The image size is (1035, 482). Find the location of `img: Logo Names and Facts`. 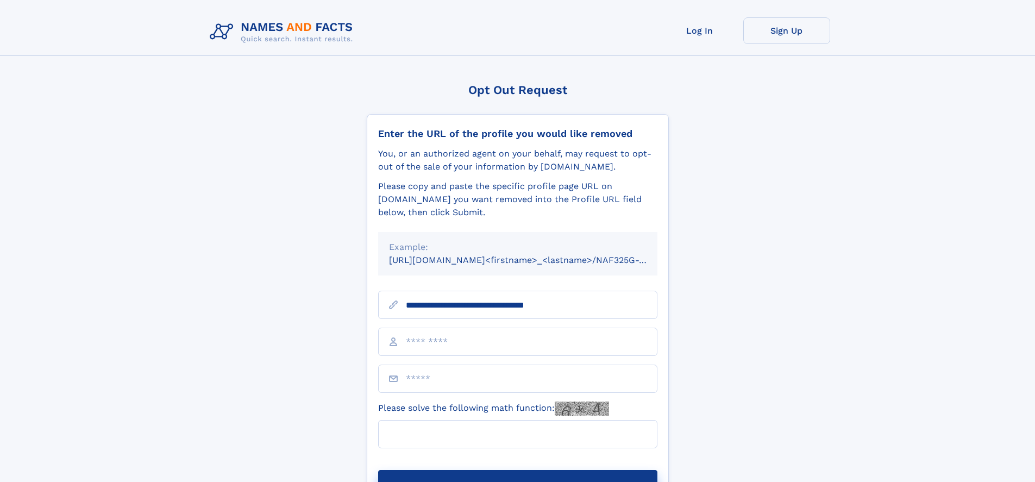

img: Logo Names and Facts is located at coordinates (284, 32).